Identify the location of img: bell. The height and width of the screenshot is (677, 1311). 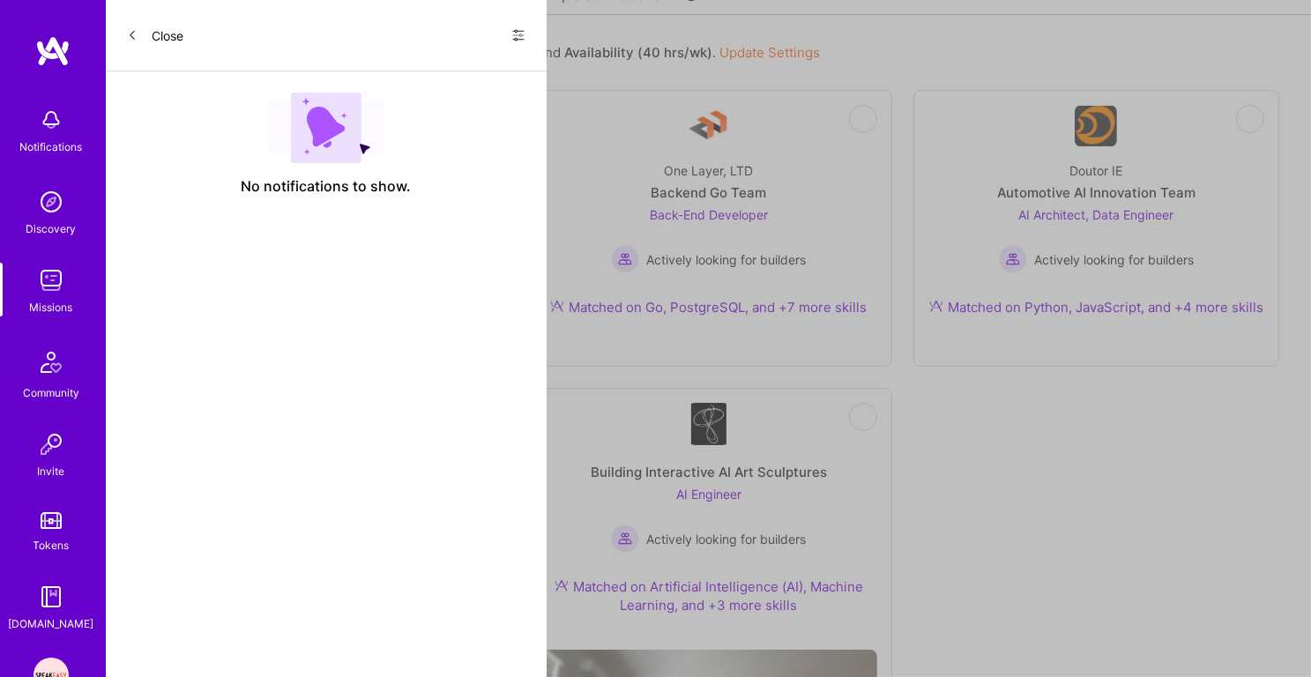
(51, 120).